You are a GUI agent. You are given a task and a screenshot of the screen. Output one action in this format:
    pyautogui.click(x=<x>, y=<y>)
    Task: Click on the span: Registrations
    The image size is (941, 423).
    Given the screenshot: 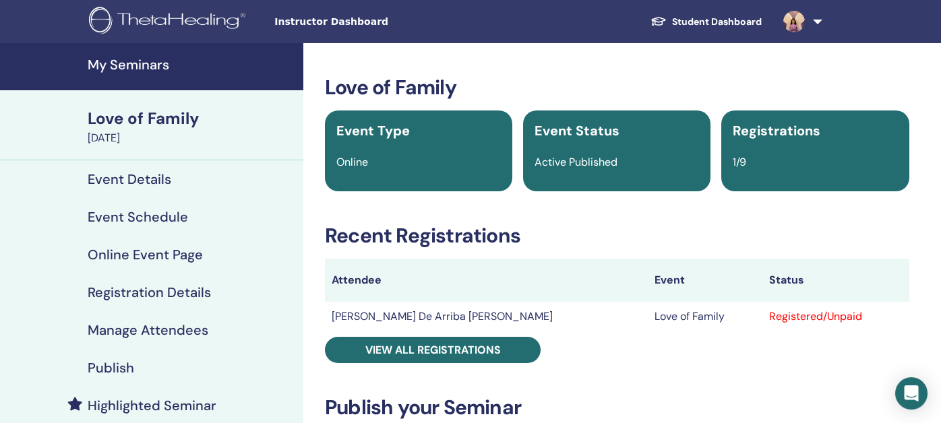 What is the action you would take?
    pyautogui.click(x=777, y=131)
    